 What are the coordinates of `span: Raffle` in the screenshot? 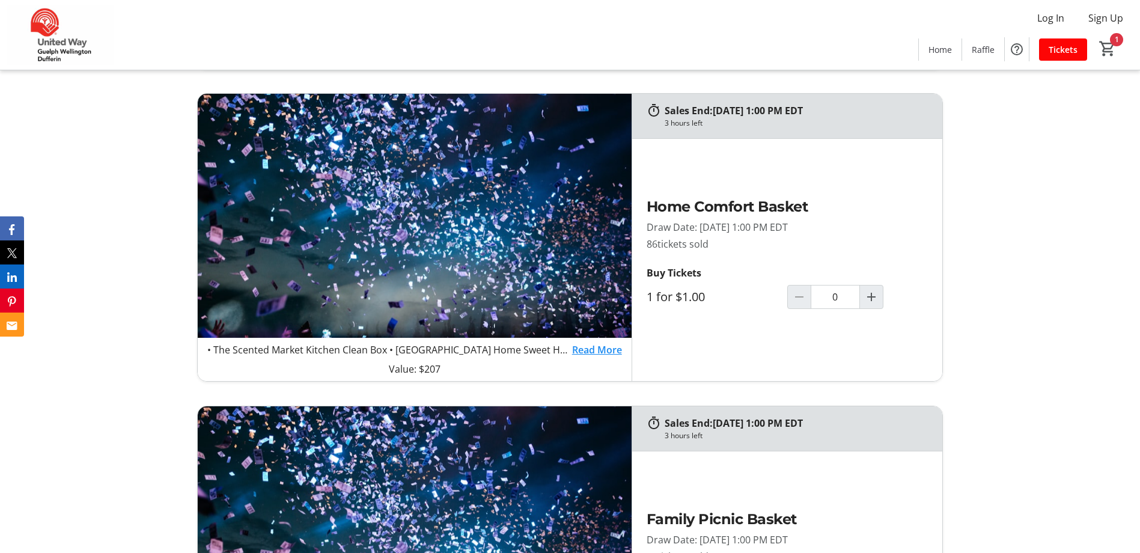 It's located at (983, 49).